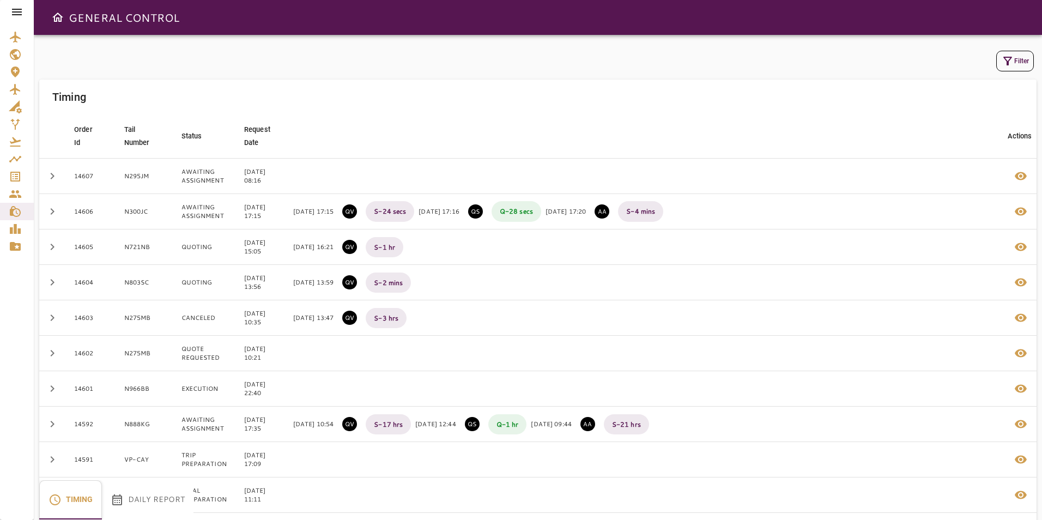 This screenshot has height=520, width=1042. Describe the element at coordinates (144, 389) in the screenshot. I see `td: N966BB` at that location.